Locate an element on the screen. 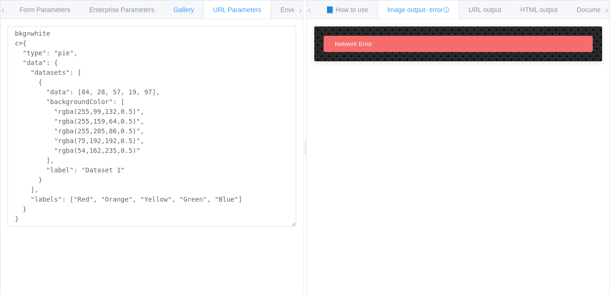 The image size is (610, 295). span: Image output is located at coordinates (418, 10).